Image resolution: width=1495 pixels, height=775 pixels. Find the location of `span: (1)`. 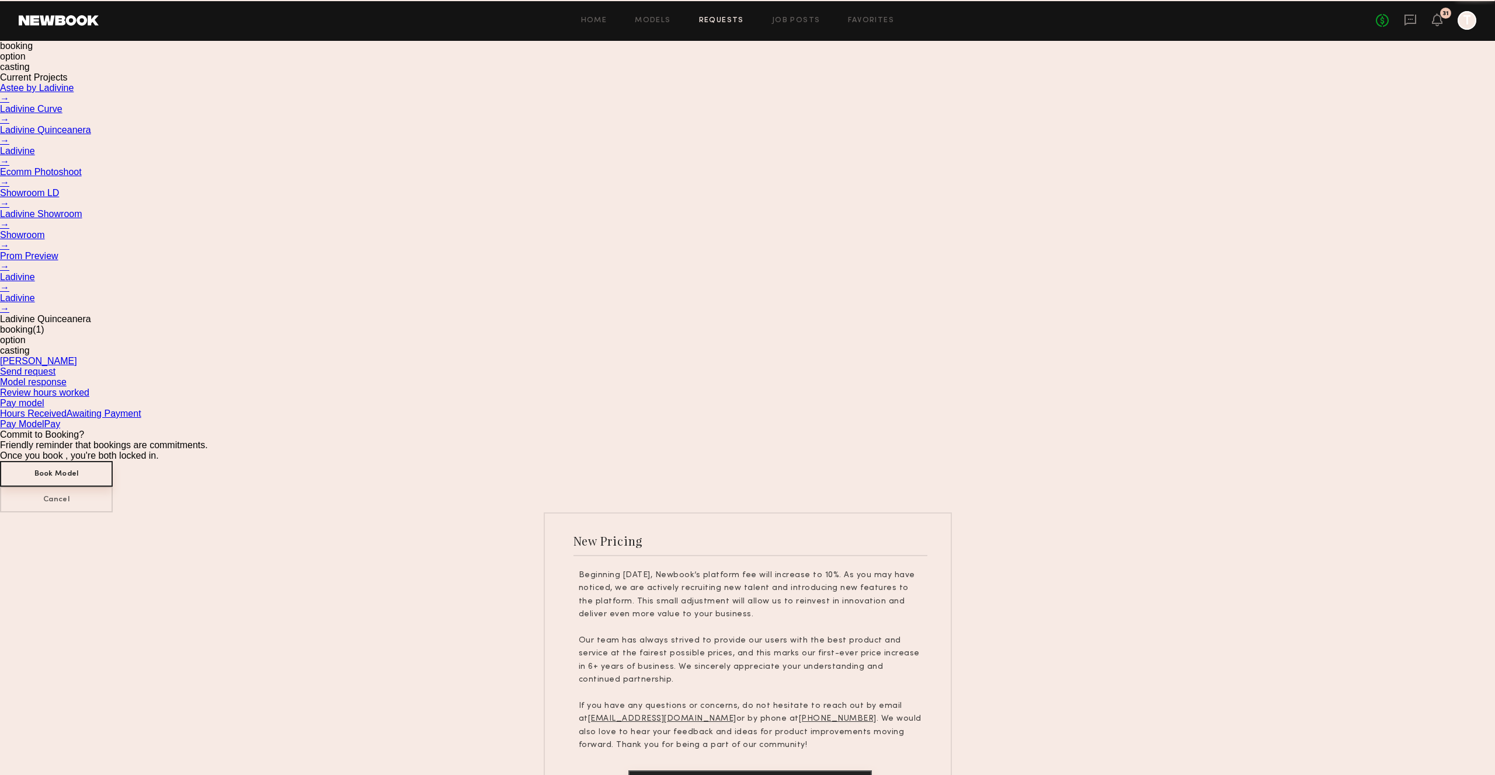

span: (1) is located at coordinates (39, 329).